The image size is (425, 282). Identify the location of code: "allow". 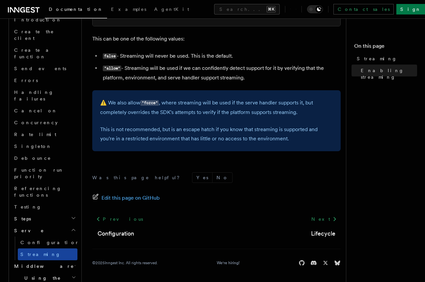
(112, 68).